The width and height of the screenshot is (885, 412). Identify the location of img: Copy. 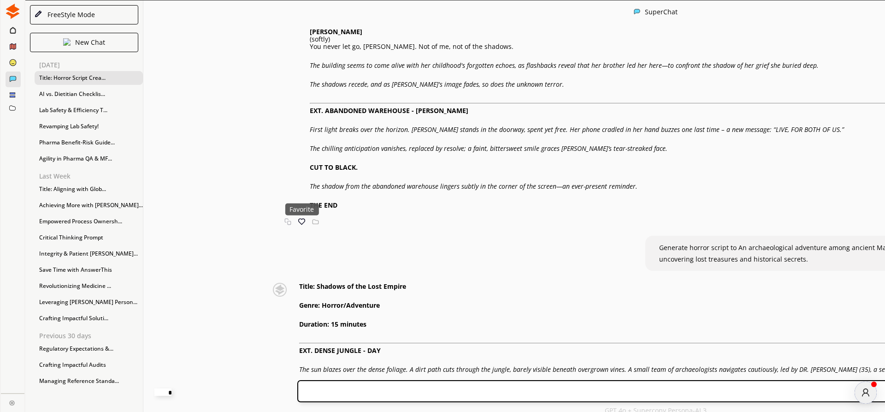
(288, 221).